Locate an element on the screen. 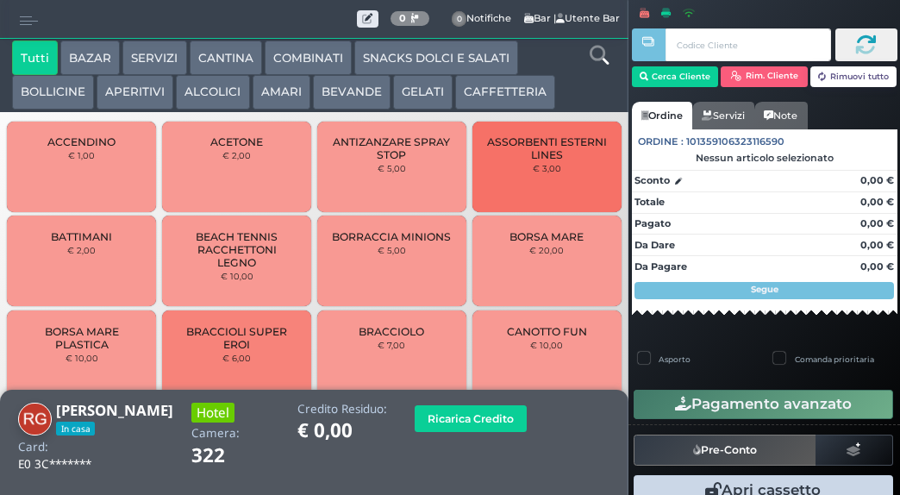 The height and width of the screenshot is (495, 900). h1: € 0,00 is located at coordinates (342, 430).